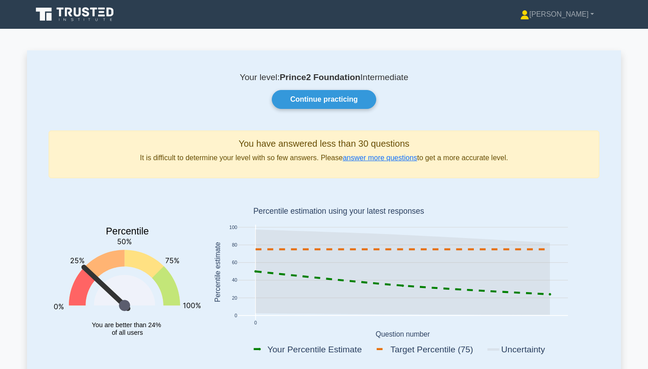  Describe the element at coordinates (234, 227) in the screenshot. I see `text: 100` at that location.